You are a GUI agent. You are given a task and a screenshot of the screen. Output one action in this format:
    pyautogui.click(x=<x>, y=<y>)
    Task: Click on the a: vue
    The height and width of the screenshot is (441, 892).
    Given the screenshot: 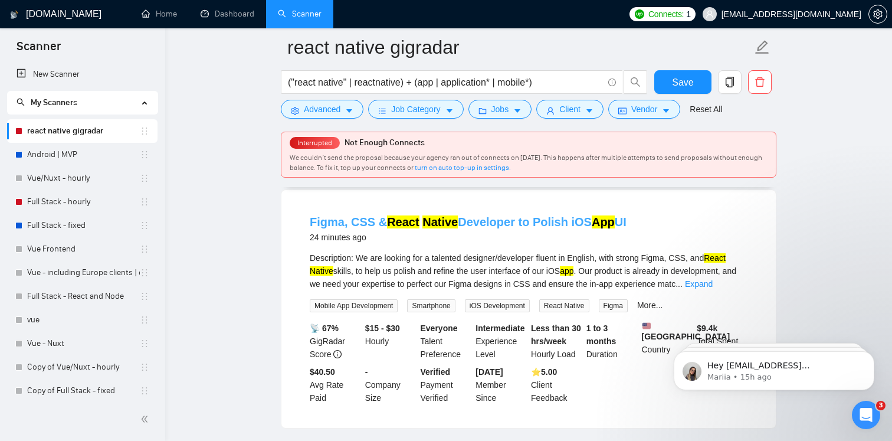 What is the action you would take?
    pyautogui.click(x=83, y=320)
    